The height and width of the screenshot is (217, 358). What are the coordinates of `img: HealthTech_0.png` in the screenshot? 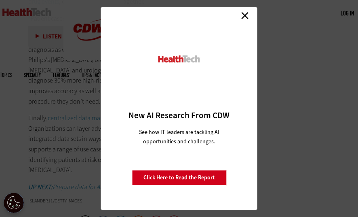 It's located at (179, 59).